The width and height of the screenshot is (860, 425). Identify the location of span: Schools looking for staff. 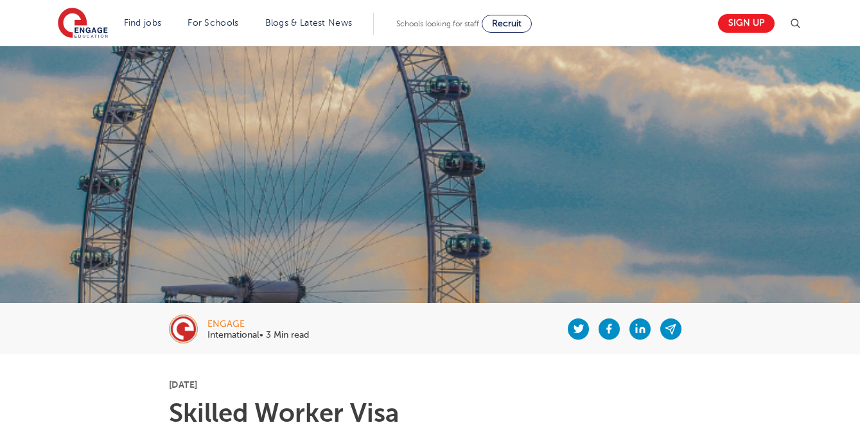
(437, 24).